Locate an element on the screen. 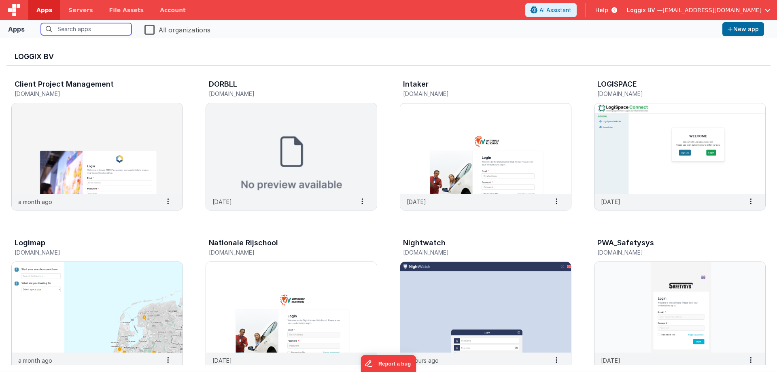 This screenshot has height=372, width=777. h3: Nightwatch is located at coordinates (424, 243).